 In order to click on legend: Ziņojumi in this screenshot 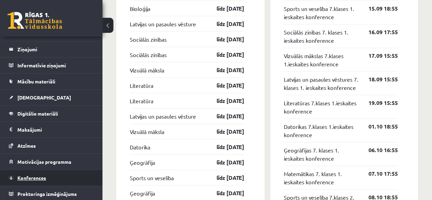, I will do `click(56, 49)`.